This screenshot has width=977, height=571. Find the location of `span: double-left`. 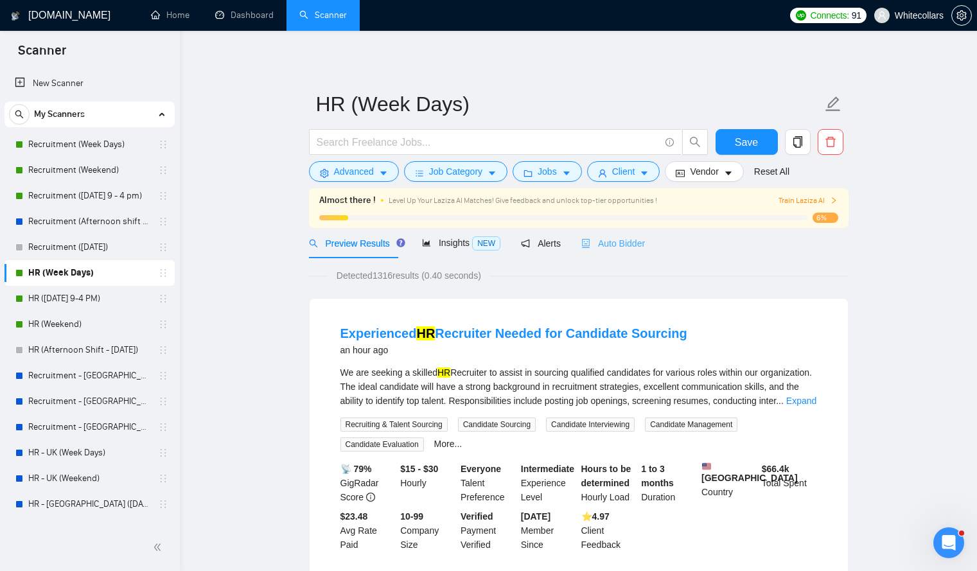

span: double-left is located at coordinates (159, 547).